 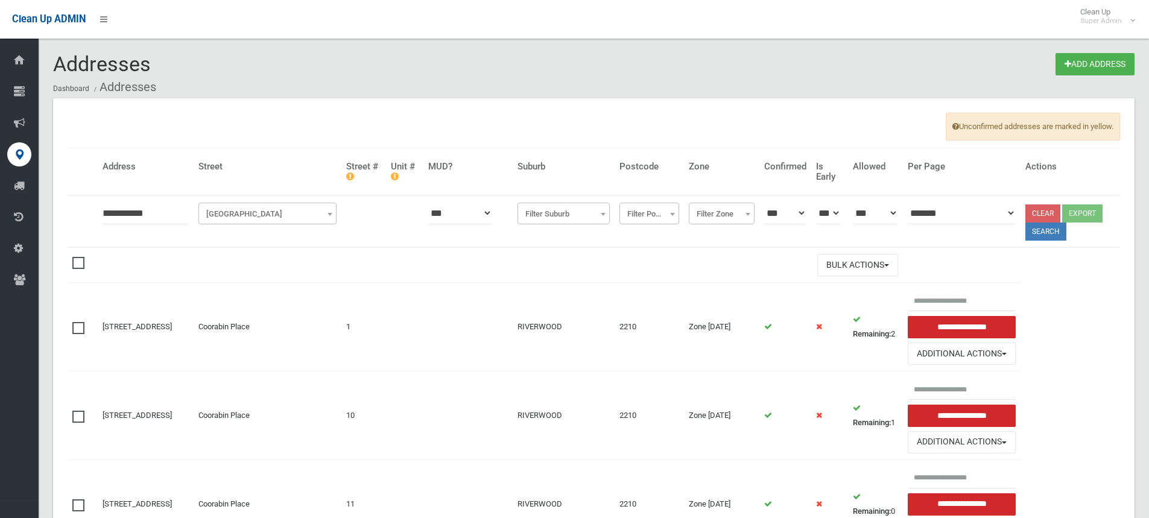 What do you see at coordinates (1104, 16) in the screenshot?
I see `span: Clean Up` at bounding box center [1104, 16].